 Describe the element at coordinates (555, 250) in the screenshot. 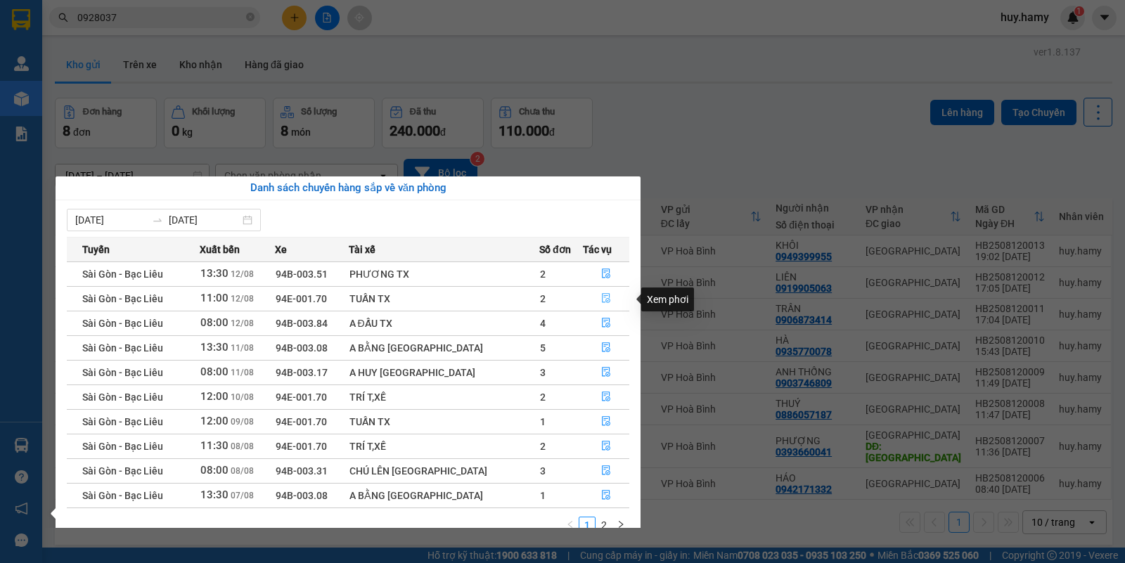

I see `span: Số đơn` at that location.